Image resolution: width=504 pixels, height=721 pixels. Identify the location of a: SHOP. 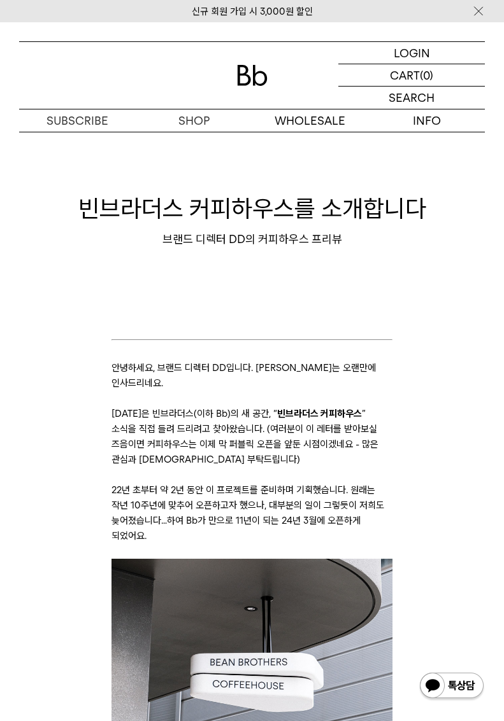
(194, 120).